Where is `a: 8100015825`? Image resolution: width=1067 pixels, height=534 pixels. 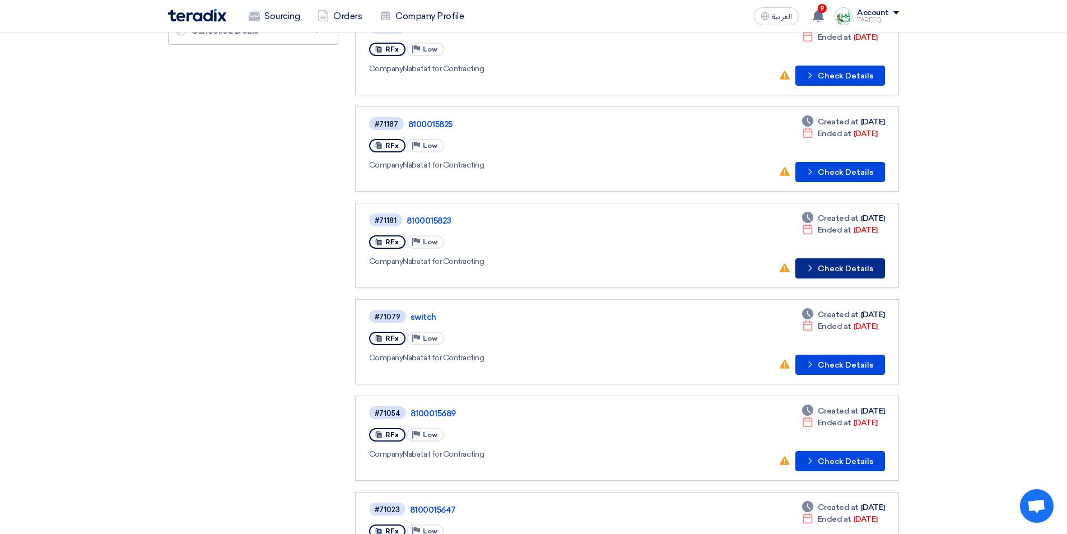
a: 8100015825 is located at coordinates (549, 124).